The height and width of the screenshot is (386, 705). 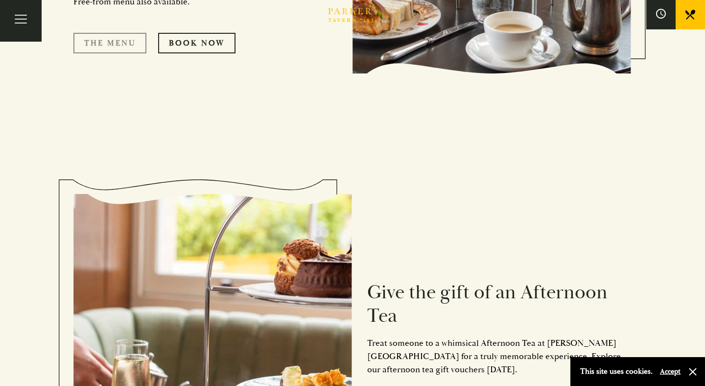 What do you see at coordinates (670, 371) in the screenshot?
I see `button: Accept` at bounding box center [670, 371].